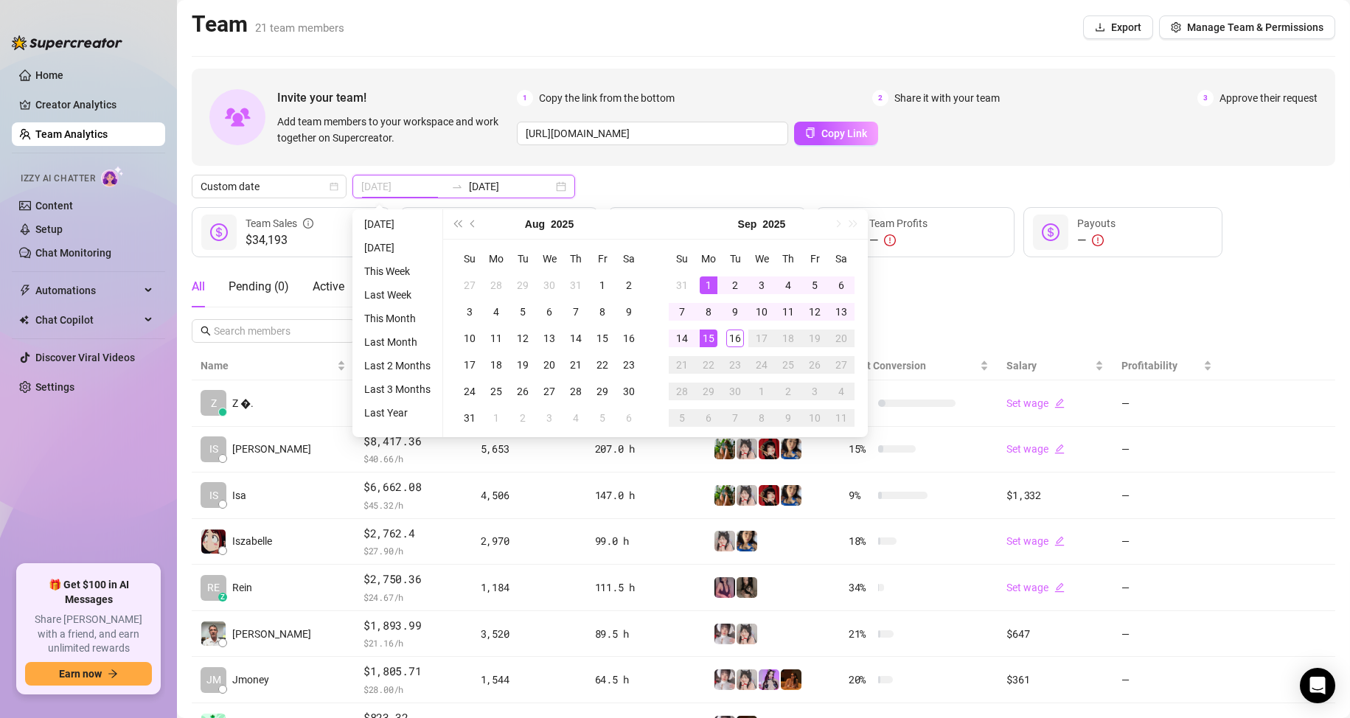 The image size is (1350, 718). I want to click on td: 2025-09-02, so click(523, 418).